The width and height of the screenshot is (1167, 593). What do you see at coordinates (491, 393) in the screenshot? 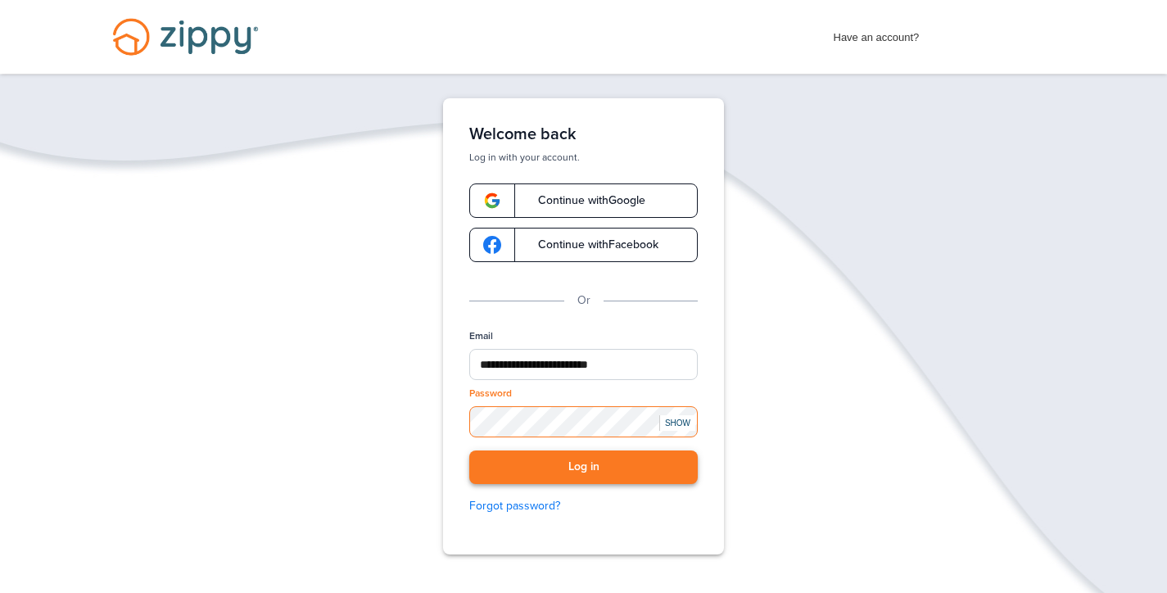
I see `label: Password` at bounding box center [491, 393].